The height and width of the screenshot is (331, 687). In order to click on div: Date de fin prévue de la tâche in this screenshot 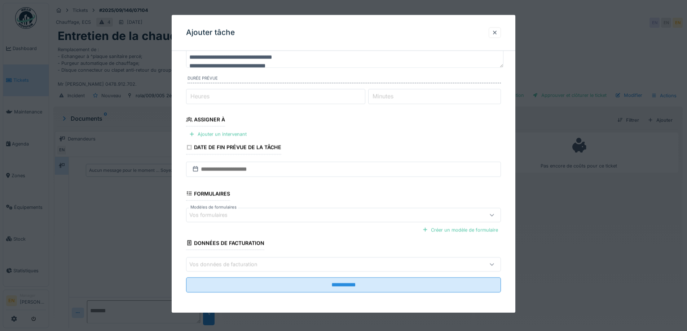, I will do `click(234, 148)`.